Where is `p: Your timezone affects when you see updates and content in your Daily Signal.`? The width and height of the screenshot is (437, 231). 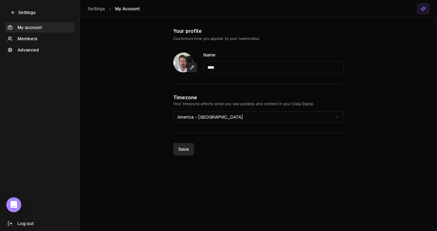 p: Your timezone affects when you see updates and content in your Daily Signal. is located at coordinates (258, 104).